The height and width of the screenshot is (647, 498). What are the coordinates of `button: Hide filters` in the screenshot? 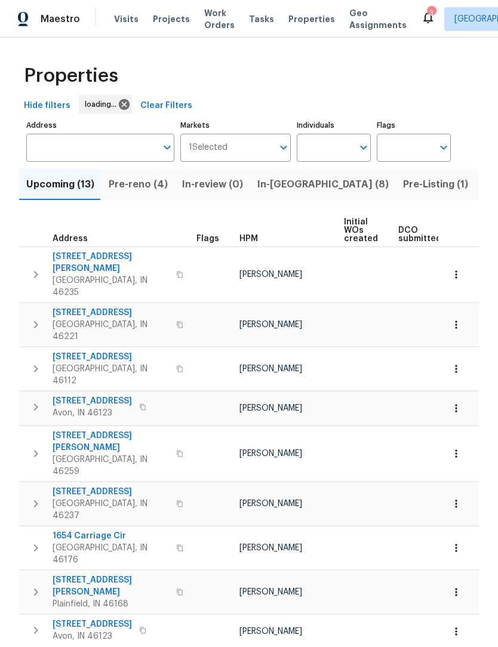 It's located at (47, 106).